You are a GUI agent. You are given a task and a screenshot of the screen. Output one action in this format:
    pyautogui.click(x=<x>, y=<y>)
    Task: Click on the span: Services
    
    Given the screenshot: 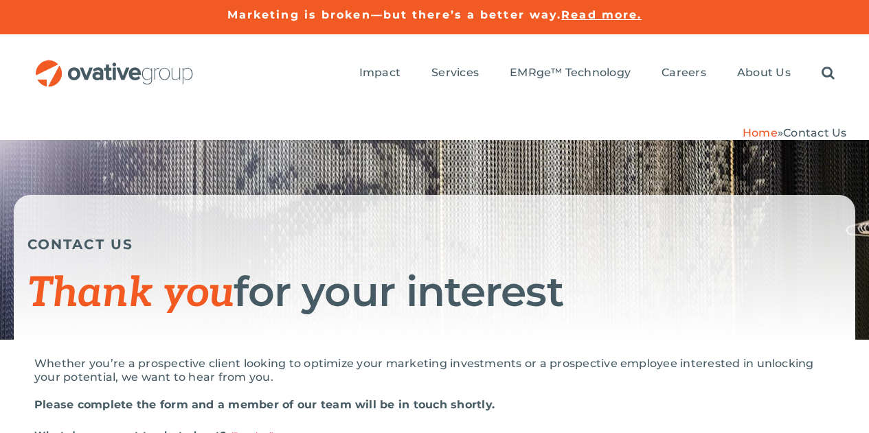 What is the action you would take?
    pyautogui.click(x=455, y=73)
    